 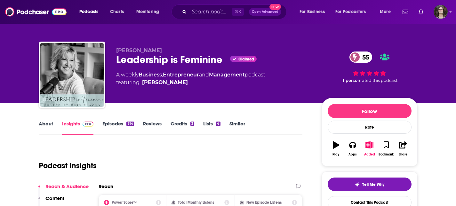 I want to click on button: Bookmark, so click(x=386, y=149).